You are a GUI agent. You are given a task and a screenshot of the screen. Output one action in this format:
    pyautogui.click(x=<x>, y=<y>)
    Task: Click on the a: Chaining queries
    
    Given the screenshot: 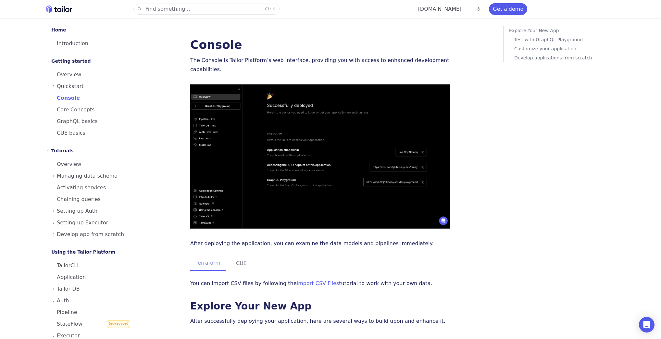 What is the action you would take?
    pyautogui.click(x=92, y=199)
    